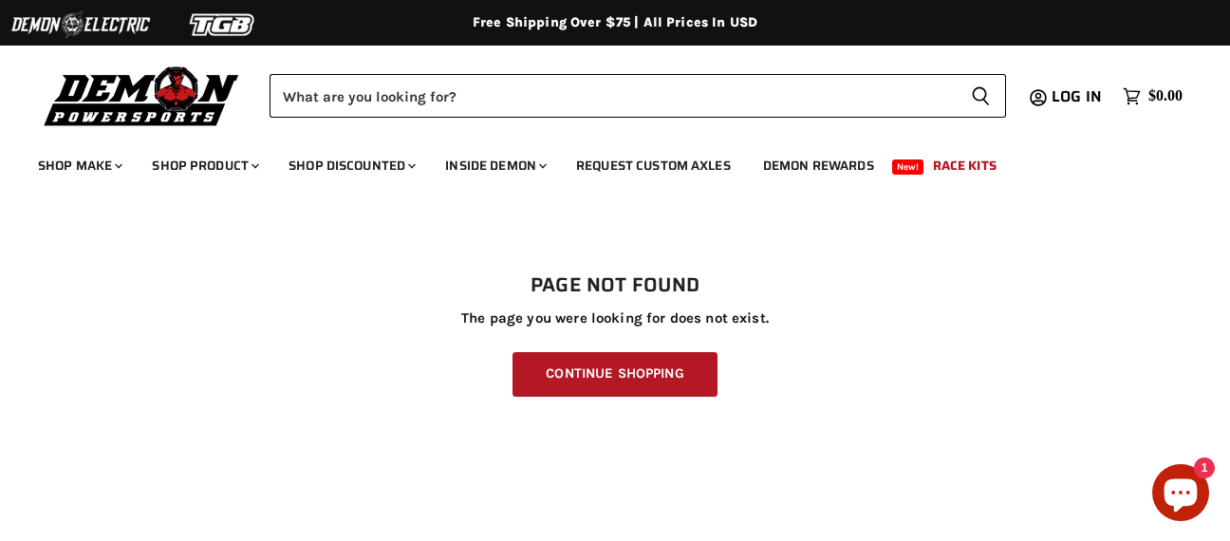  What do you see at coordinates (204, 165) in the screenshot?
I see `a: Shop Product` at bounding box center [204, 165].